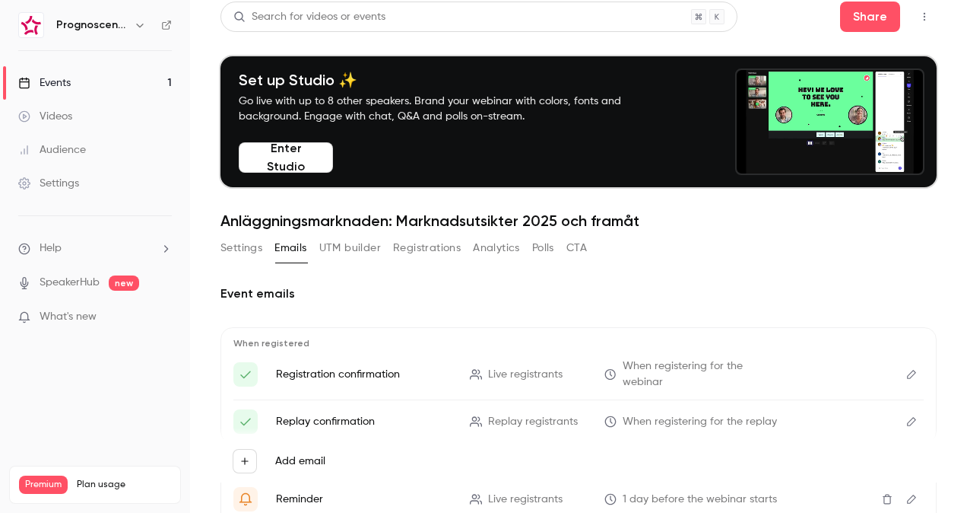 This screenshot has height=513, width=967. What do you see at coordinates (45, 116) in the screenshot?
I see `div: Videos` at bounding box center [45, 116].